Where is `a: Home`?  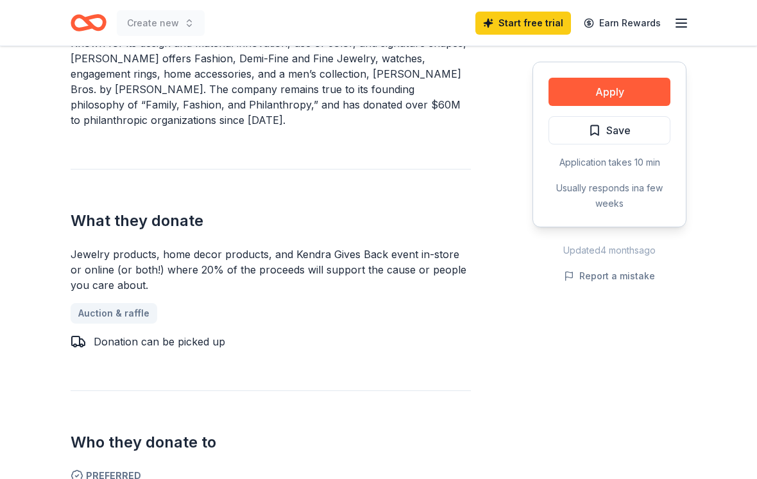
a: Home is located at coordinates (89, 22).